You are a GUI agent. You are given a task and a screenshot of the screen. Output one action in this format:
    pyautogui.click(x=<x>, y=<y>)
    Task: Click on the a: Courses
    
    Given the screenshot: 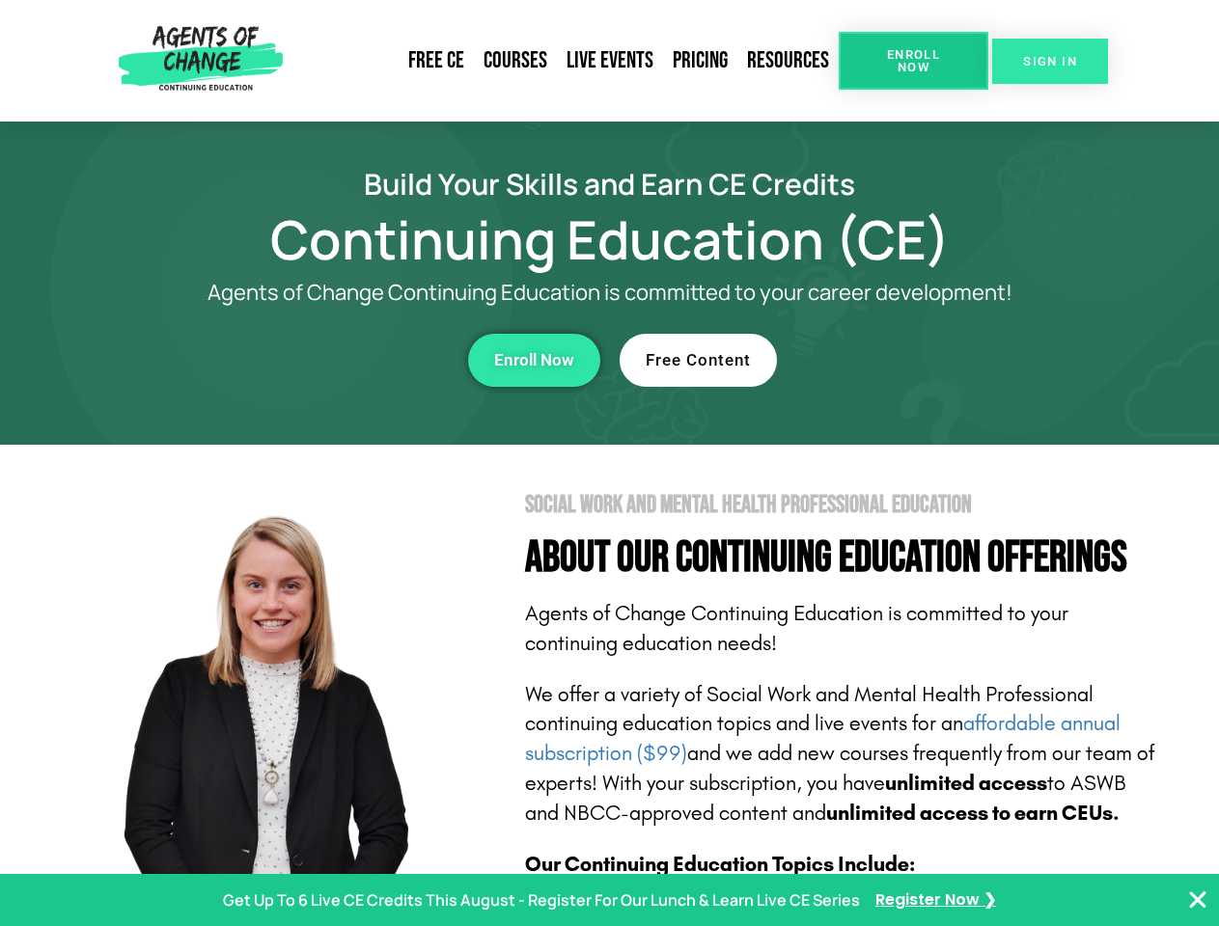 What is the action you would take?
    pyautogui.click(x=515, y=61)
    